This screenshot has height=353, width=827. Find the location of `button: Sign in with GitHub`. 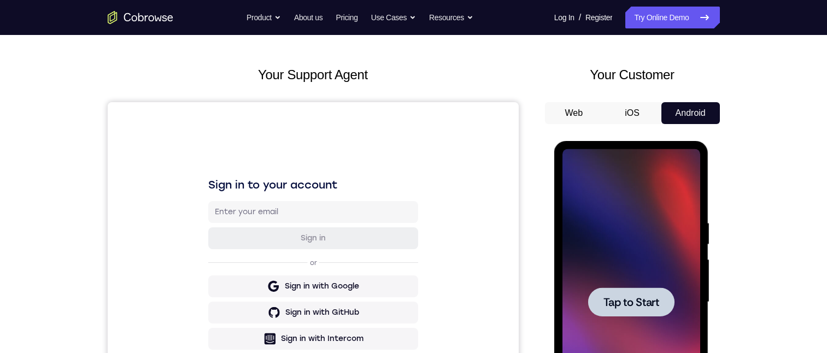

button: Sign in with GitHub is located at coordinates (206, 210).